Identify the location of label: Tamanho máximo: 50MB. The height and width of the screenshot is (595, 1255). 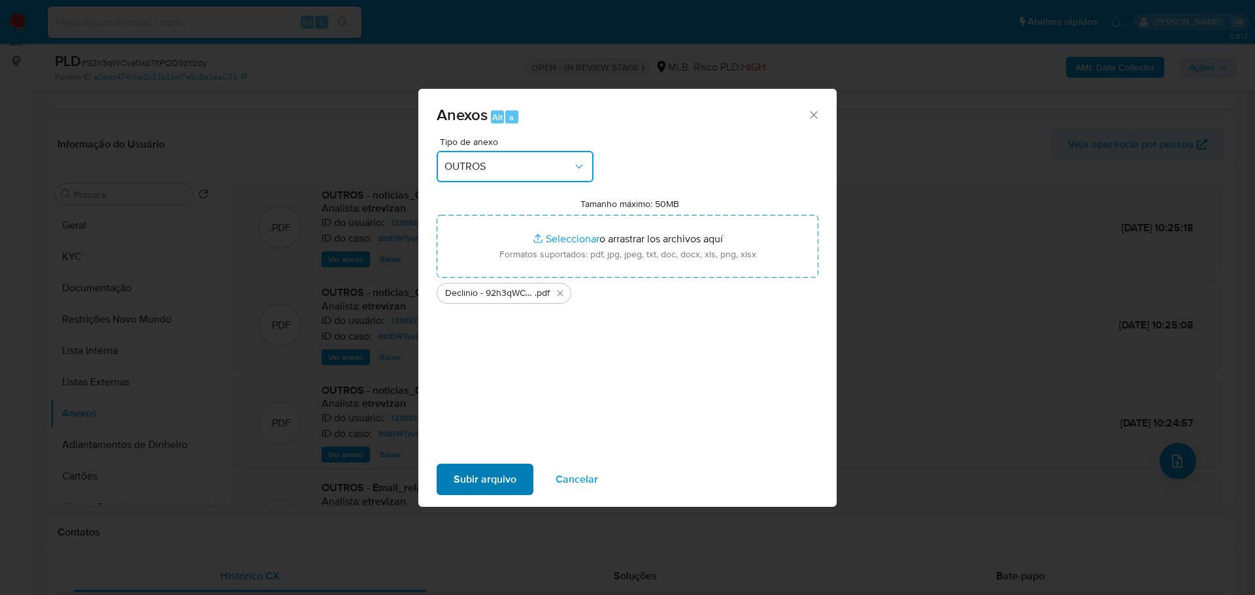
(629, 204).